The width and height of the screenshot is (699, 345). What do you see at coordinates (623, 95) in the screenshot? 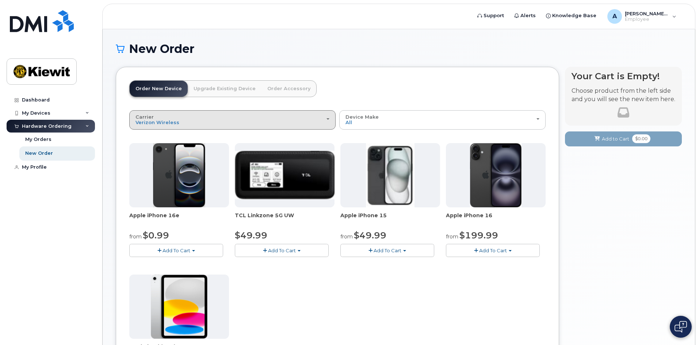
I see `p: Choose product from the left side and you will see the new item here.` at bounding box center [623, 95].